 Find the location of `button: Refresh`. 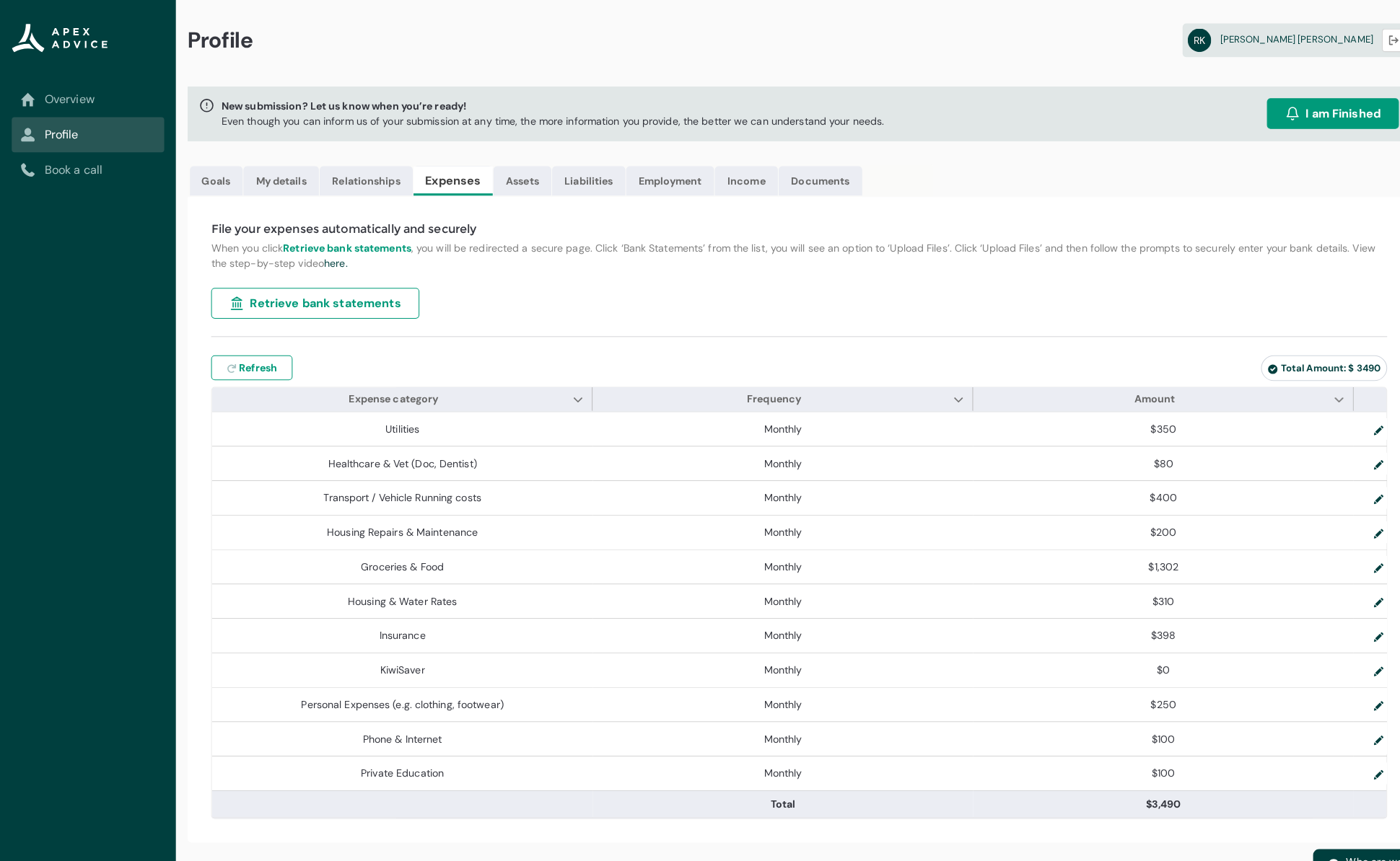

button: Refresh is located at coordinates (247, 362).